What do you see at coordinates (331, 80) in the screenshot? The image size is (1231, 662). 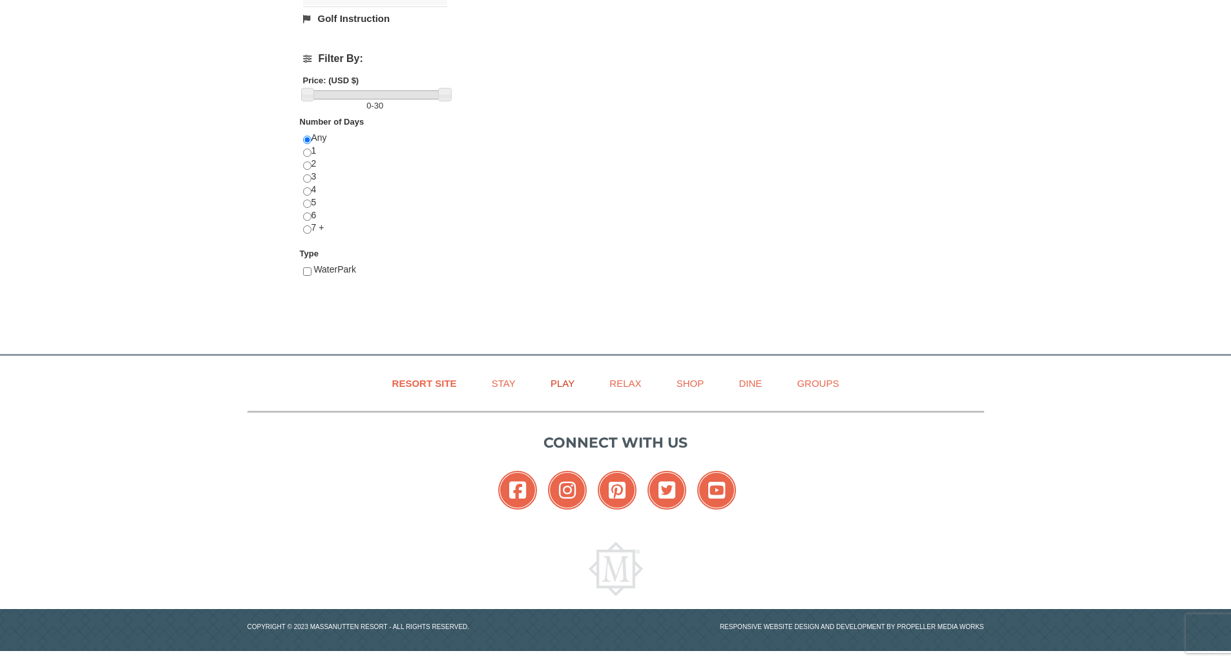 I see `strong: Price: (USD $)` at bounding box center [331, 80].